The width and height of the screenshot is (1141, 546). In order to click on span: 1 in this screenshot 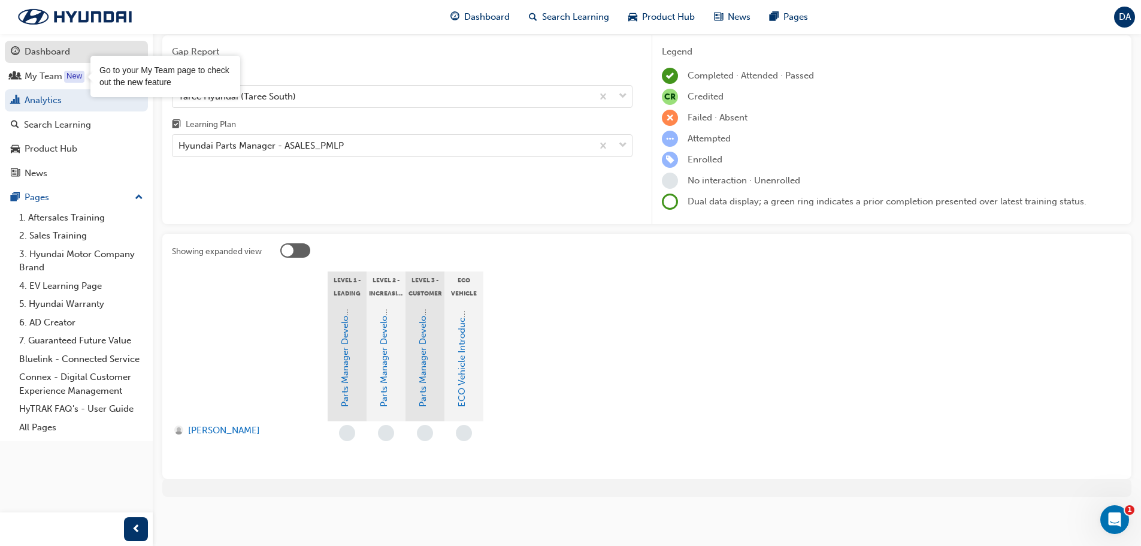, I will do `click(1130, 510)`.